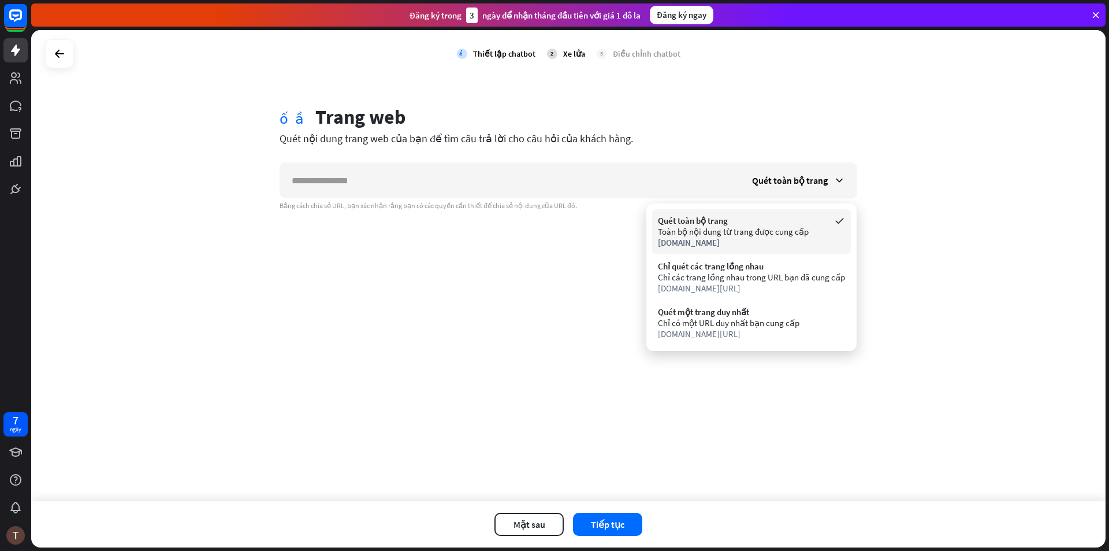 Image resolution: width=1109 pixels, height=551 pixels. What do you see at coordinates (16, 424) in the screenshot?
I see `a: 7 ngày` at bounding box center [16, 424].